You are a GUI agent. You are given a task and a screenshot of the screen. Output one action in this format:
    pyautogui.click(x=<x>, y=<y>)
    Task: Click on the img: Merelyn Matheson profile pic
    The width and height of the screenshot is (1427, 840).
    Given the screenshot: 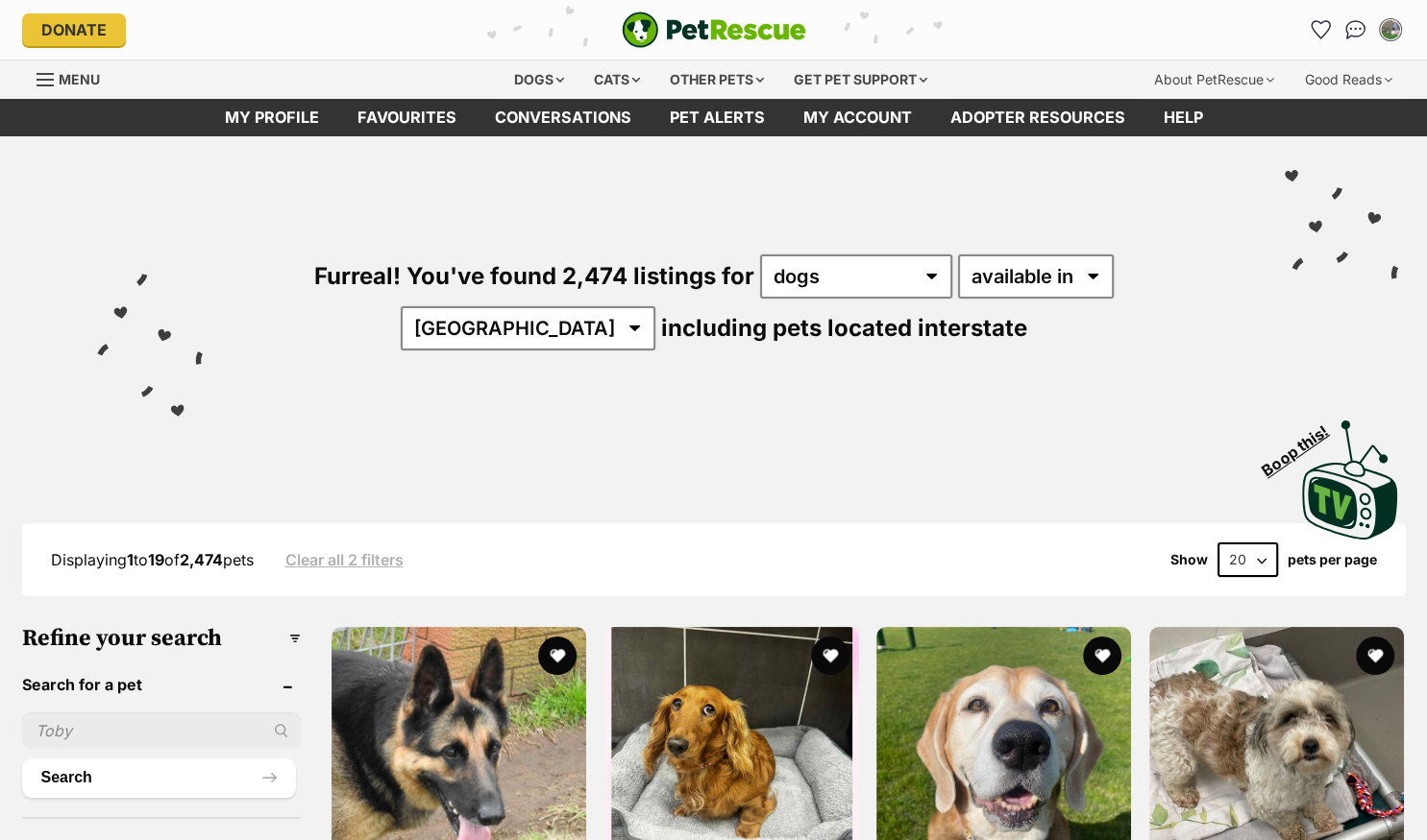 What is the action you would take?
    pyautogui.click(x=1390, y=30)
    